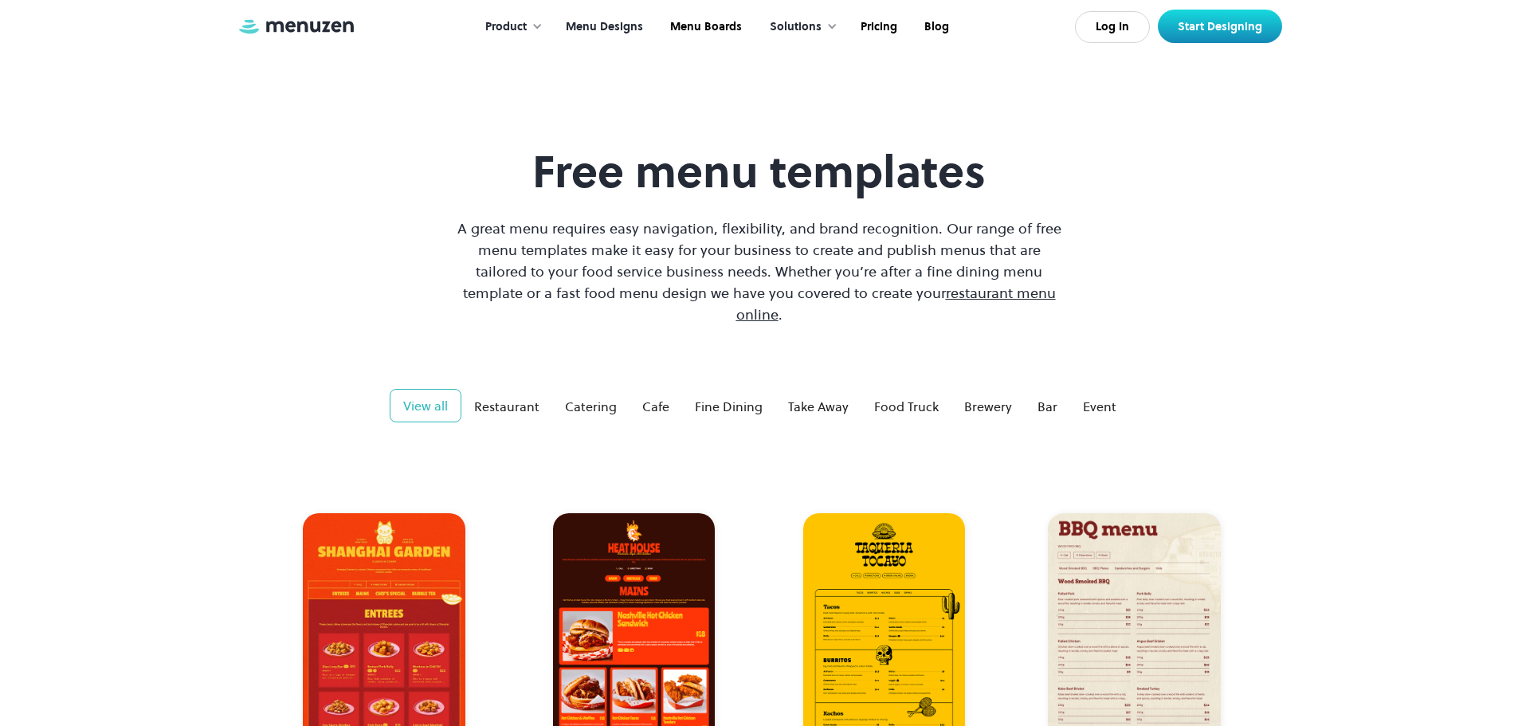  Describe the element at coordinates (602, 27) in the screenshot. I see `a: Menu Designs` at that location.